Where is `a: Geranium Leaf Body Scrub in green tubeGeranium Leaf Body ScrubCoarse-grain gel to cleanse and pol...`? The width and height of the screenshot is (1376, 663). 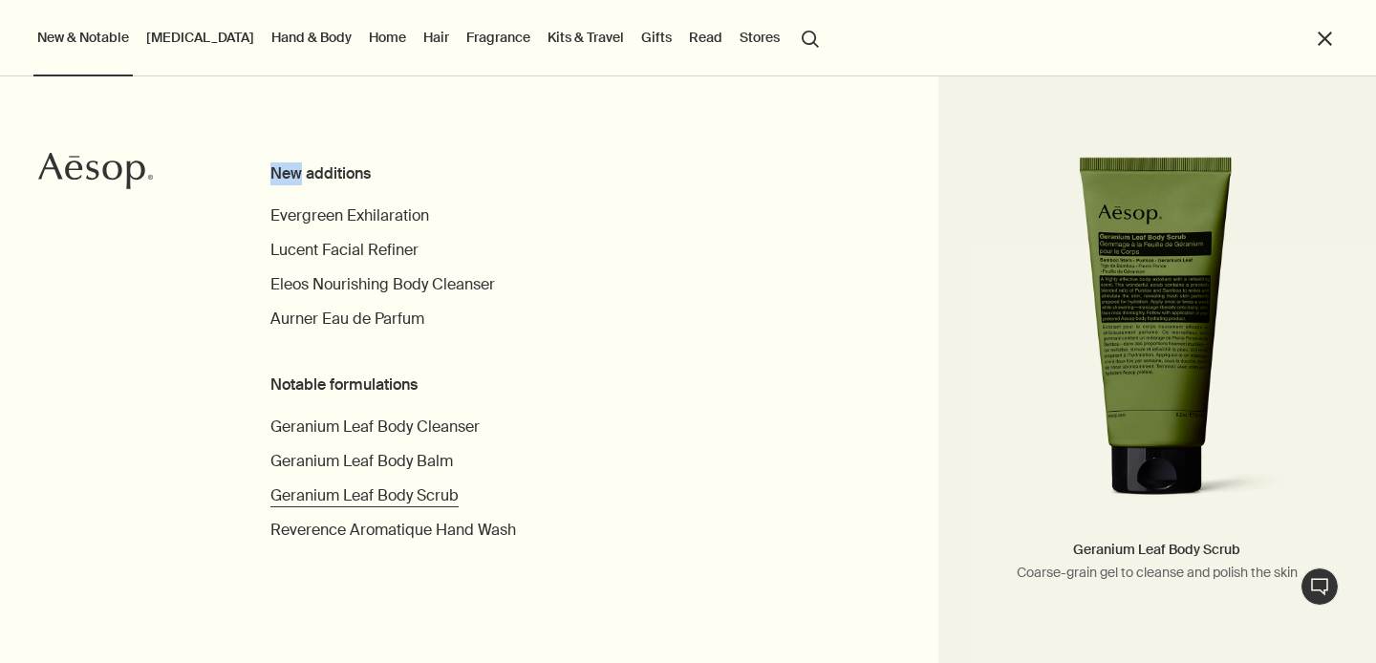 a: Geranium Leaf Body Scrub in green tubeGeranium Leaf Body ScrubCoarse-grain gel to cleanse and pol... is located at coordinates (1158, 370).